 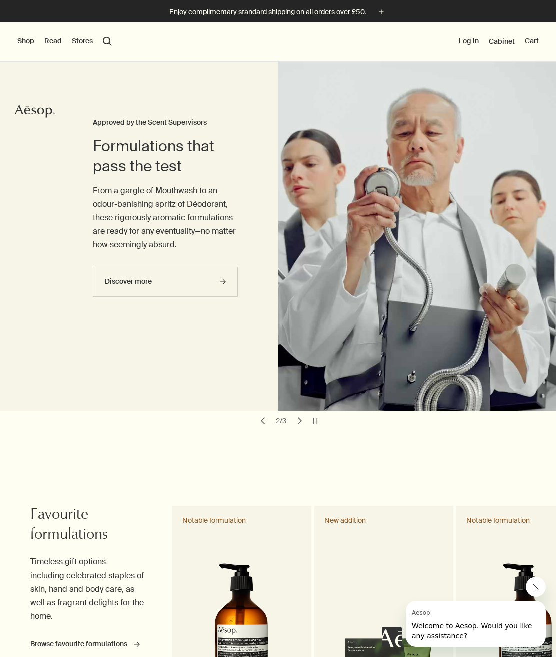 I want to click on svg: Aesop, so click(x=35, y=111).